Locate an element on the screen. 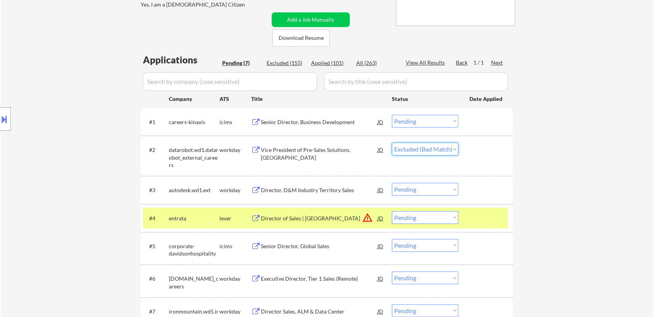 This screenshot has width=653, height=317. div: Company is located at coordinates (194, 99).